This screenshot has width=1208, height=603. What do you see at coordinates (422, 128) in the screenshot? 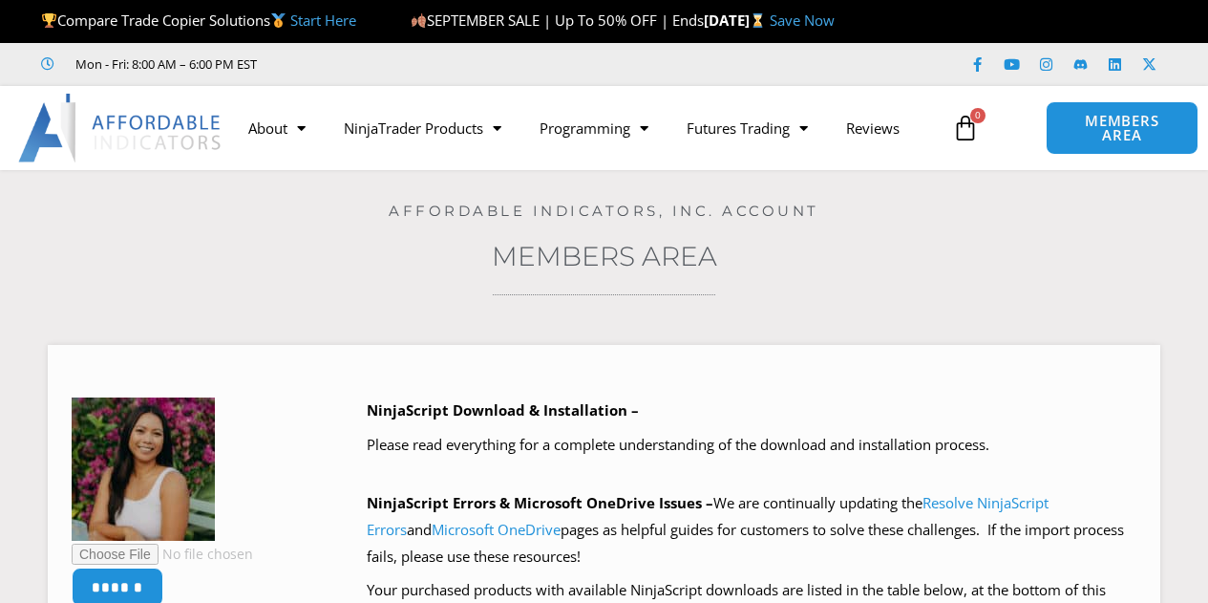
I see `a: NinjaTrader Products` at bounding box center [422, 128].